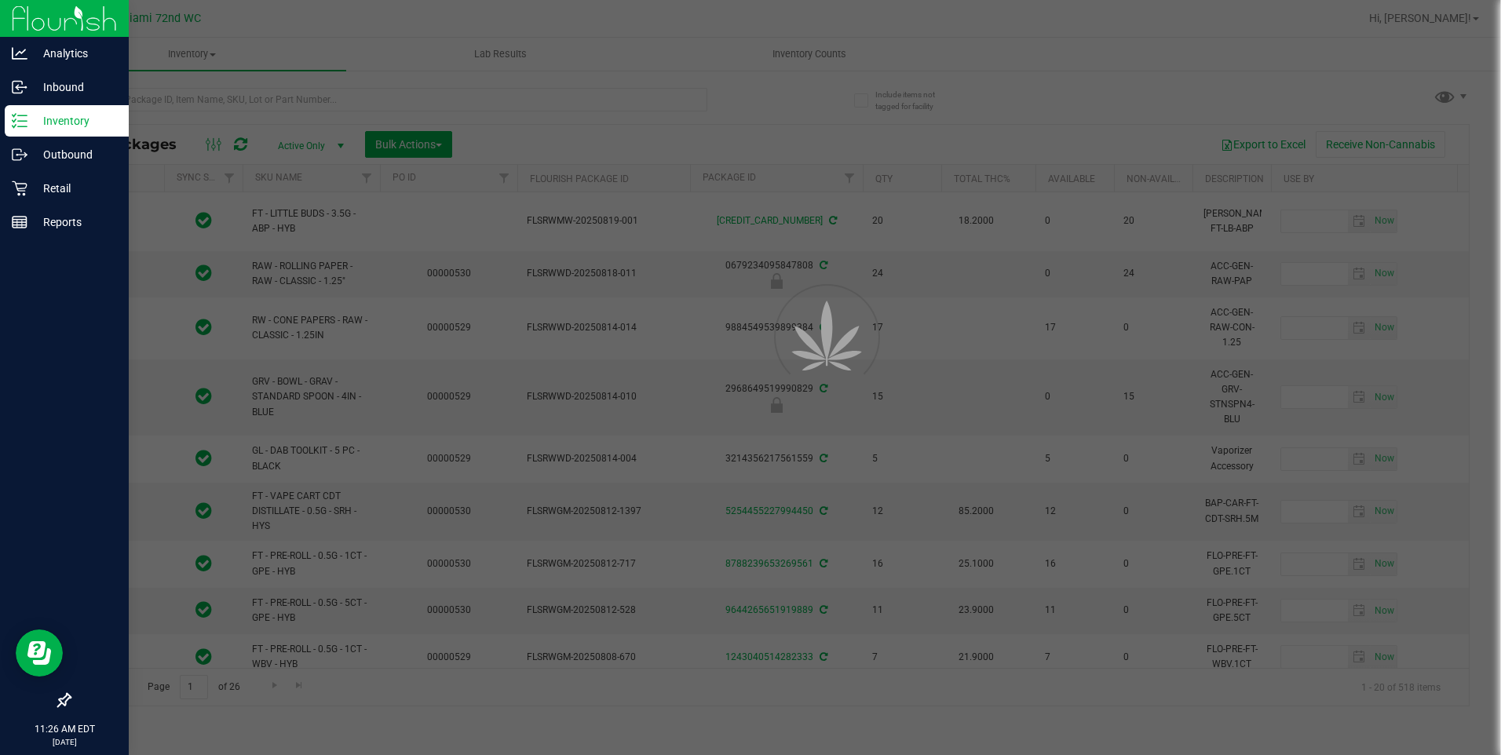  Describe the element at coordinates (64, 729) in the screenshot. I see `p: 11:26 AM EDT` at that location.